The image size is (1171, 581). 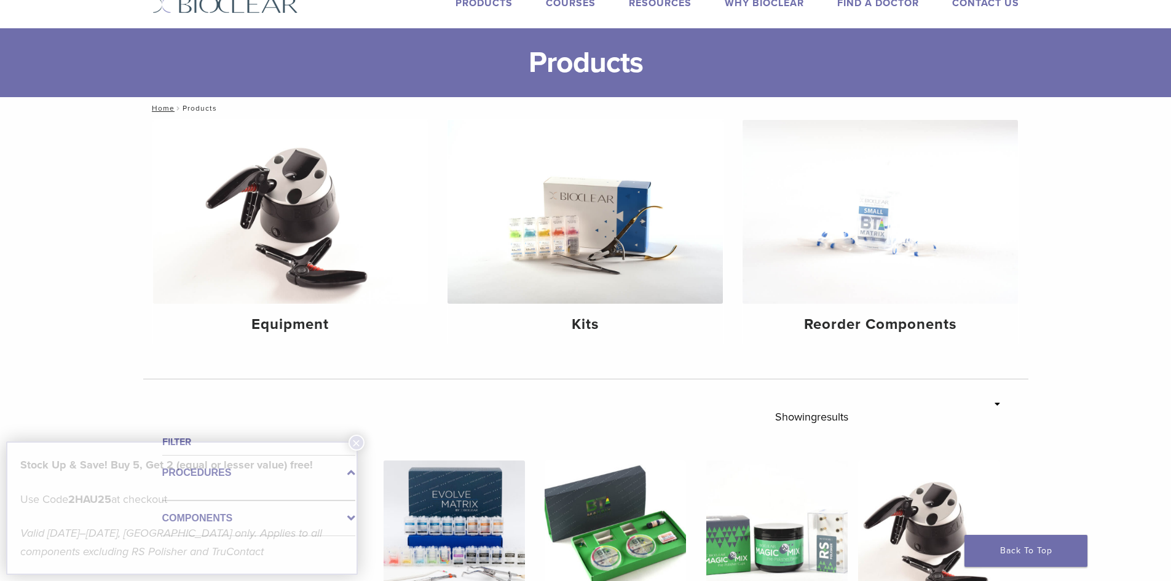 What do you see at coordinates (182, 499) in the screenshot?
I see `p: Use Code at checkout` at bounding box center [182, 499].